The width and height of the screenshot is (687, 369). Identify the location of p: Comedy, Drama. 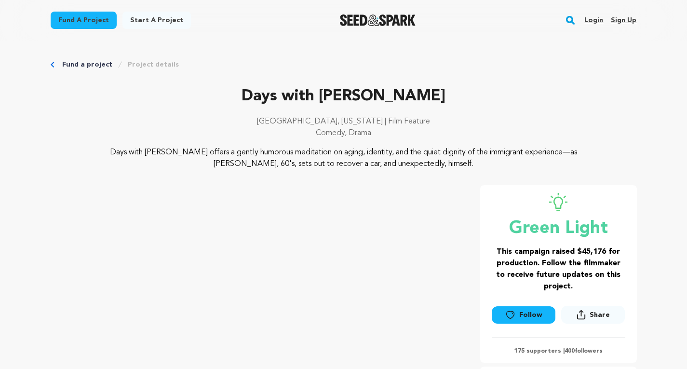
(344, 133).